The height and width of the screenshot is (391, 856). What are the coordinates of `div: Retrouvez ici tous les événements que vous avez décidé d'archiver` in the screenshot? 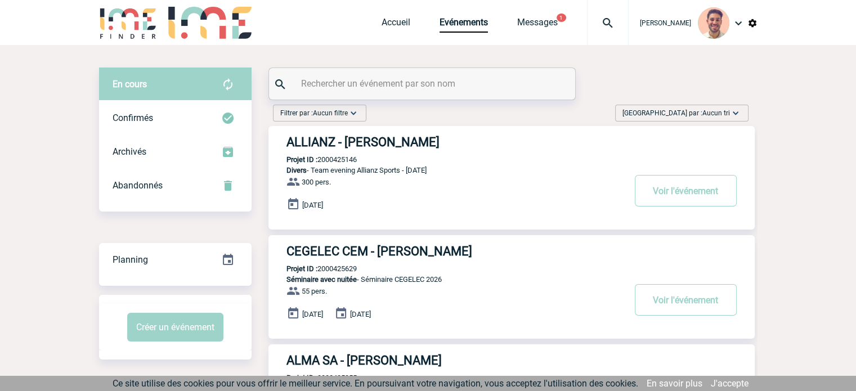 It's located at (175, 152).